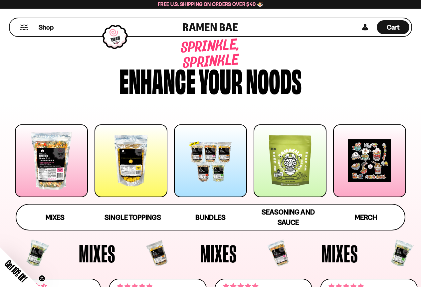 This screenshot has height=287, width=421. I want to click on span: Single Toppings, so click(132, 217).